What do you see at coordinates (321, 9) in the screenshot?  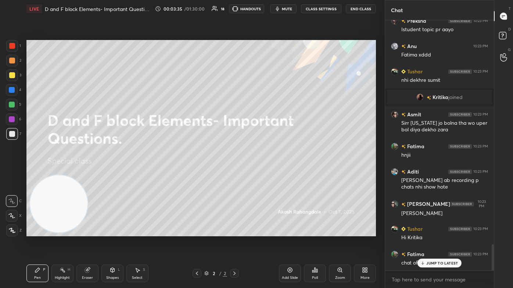 I see `button: CLASS SETTINGS` at bounding box center [321, 9].